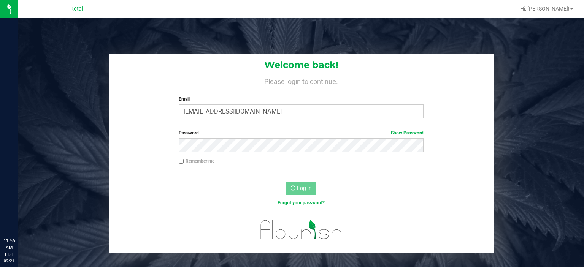  Describe the element at coordinates (301, 65) in the screenshot. I see `h1: Welcome back!` at that location.